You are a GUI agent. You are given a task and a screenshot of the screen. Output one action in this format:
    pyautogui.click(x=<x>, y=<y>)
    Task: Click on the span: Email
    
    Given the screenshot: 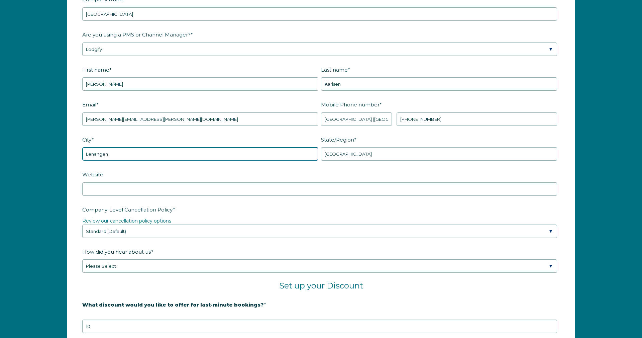 What is the action you would take?
    pyautogui.click(x=89, y=104)
    